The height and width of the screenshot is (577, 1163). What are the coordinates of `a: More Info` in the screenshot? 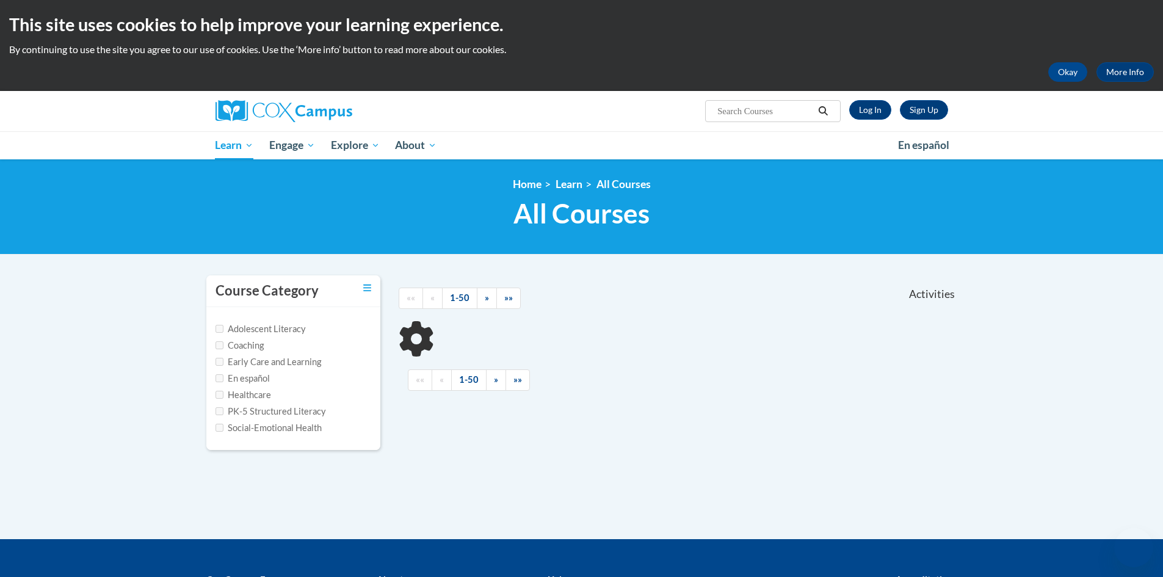 It's located at (1125, 72).